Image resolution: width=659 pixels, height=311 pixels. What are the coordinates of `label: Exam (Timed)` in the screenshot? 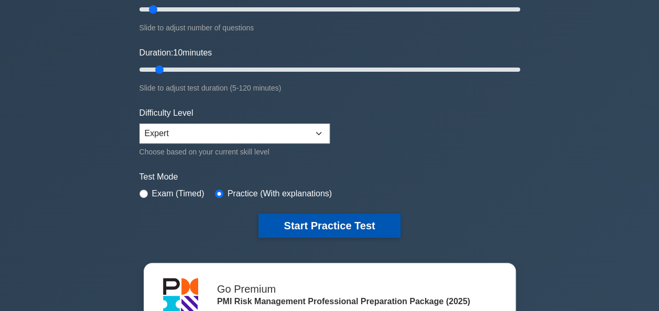 It's located at (178, 194).